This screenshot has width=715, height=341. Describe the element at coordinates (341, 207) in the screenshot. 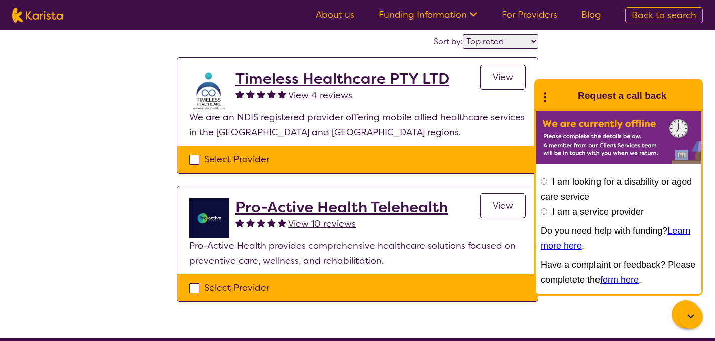

I see `h2: Pro-Active Health Telehealth` at that location.